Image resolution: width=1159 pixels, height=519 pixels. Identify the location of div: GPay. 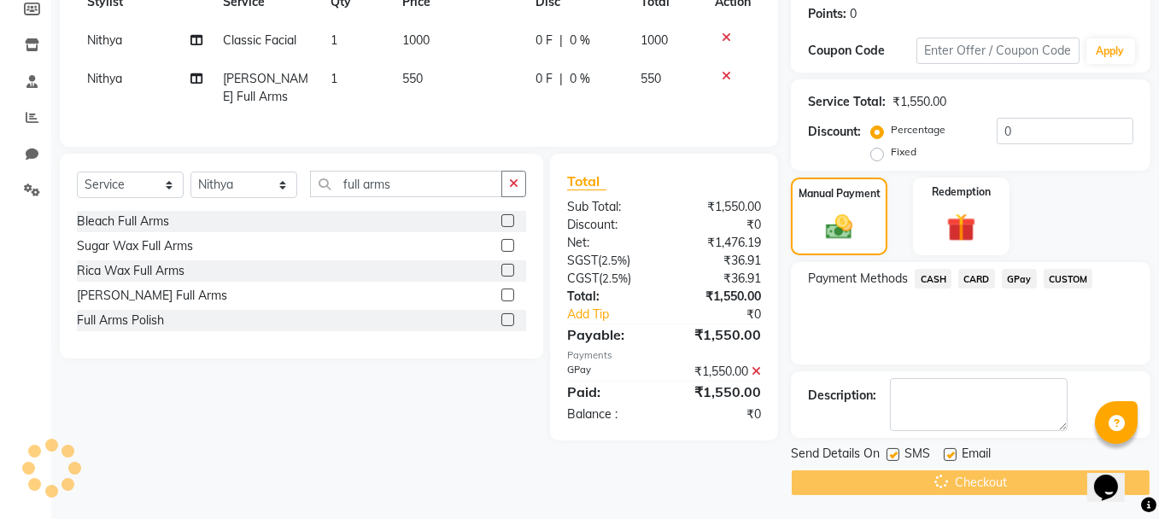
(609, 371).